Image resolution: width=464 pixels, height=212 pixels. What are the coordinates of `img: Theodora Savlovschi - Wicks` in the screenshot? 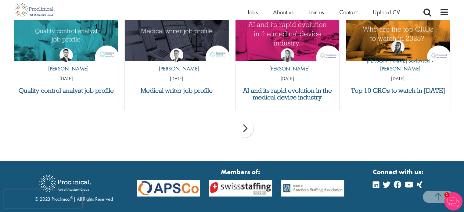 It's located at (398, 47).